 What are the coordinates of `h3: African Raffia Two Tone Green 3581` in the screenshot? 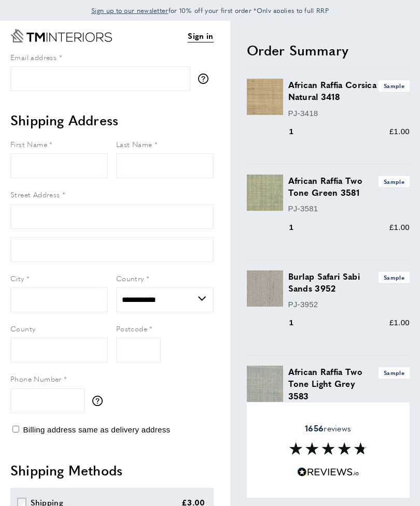 It's located at (349, 187).